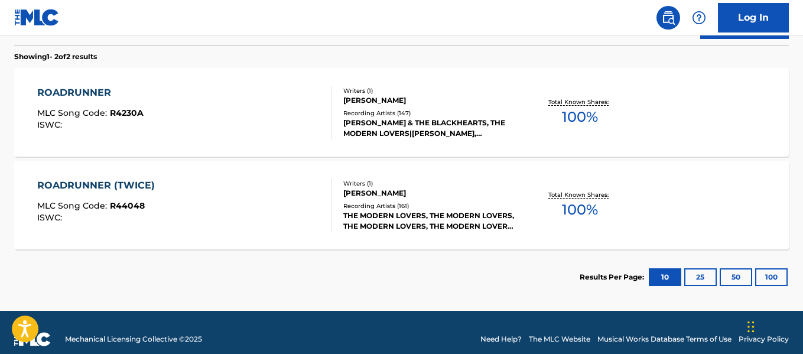  I want to click on div: Chat Widget, so click(773, 326).